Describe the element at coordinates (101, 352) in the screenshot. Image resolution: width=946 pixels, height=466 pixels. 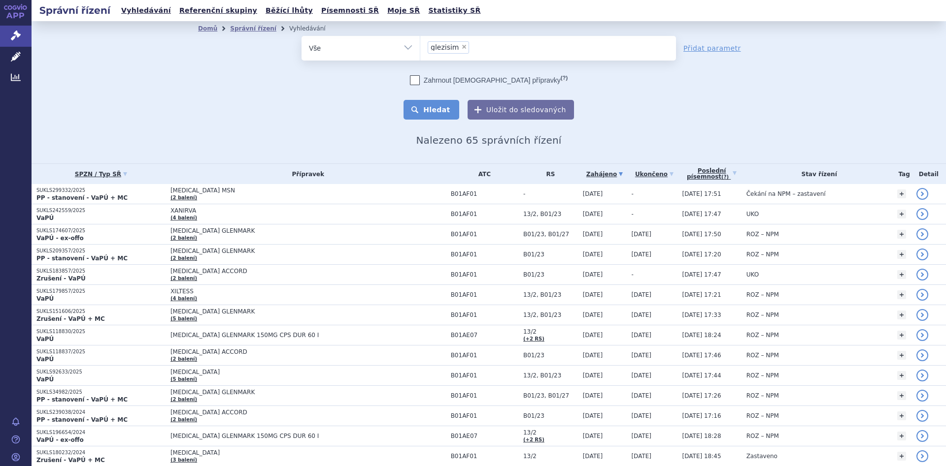
I see `p: SUKLS118837/2025` at that location.